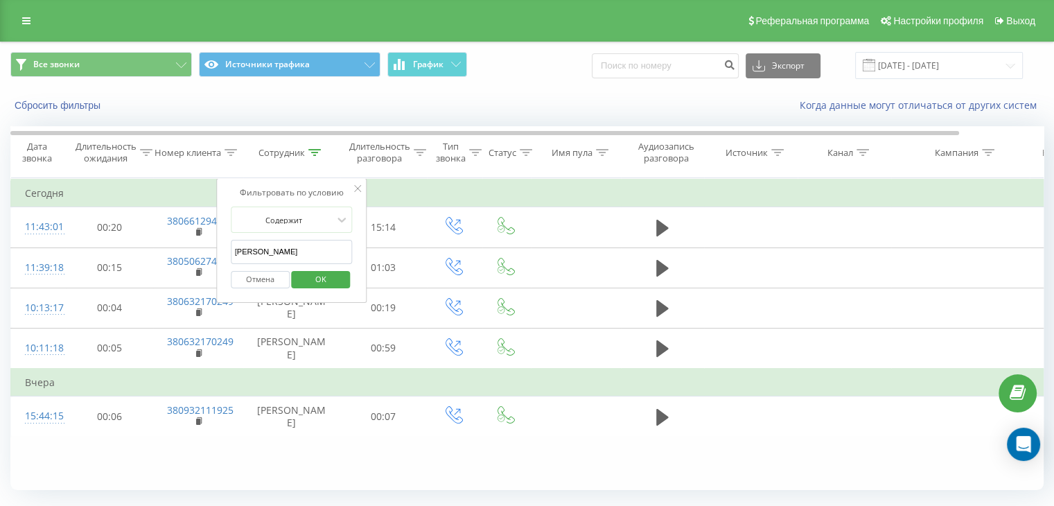  What do you see at coordinates (39, 308) in the screenshot?
I see `div: 10:13:17` at bounding box center [39, 308].